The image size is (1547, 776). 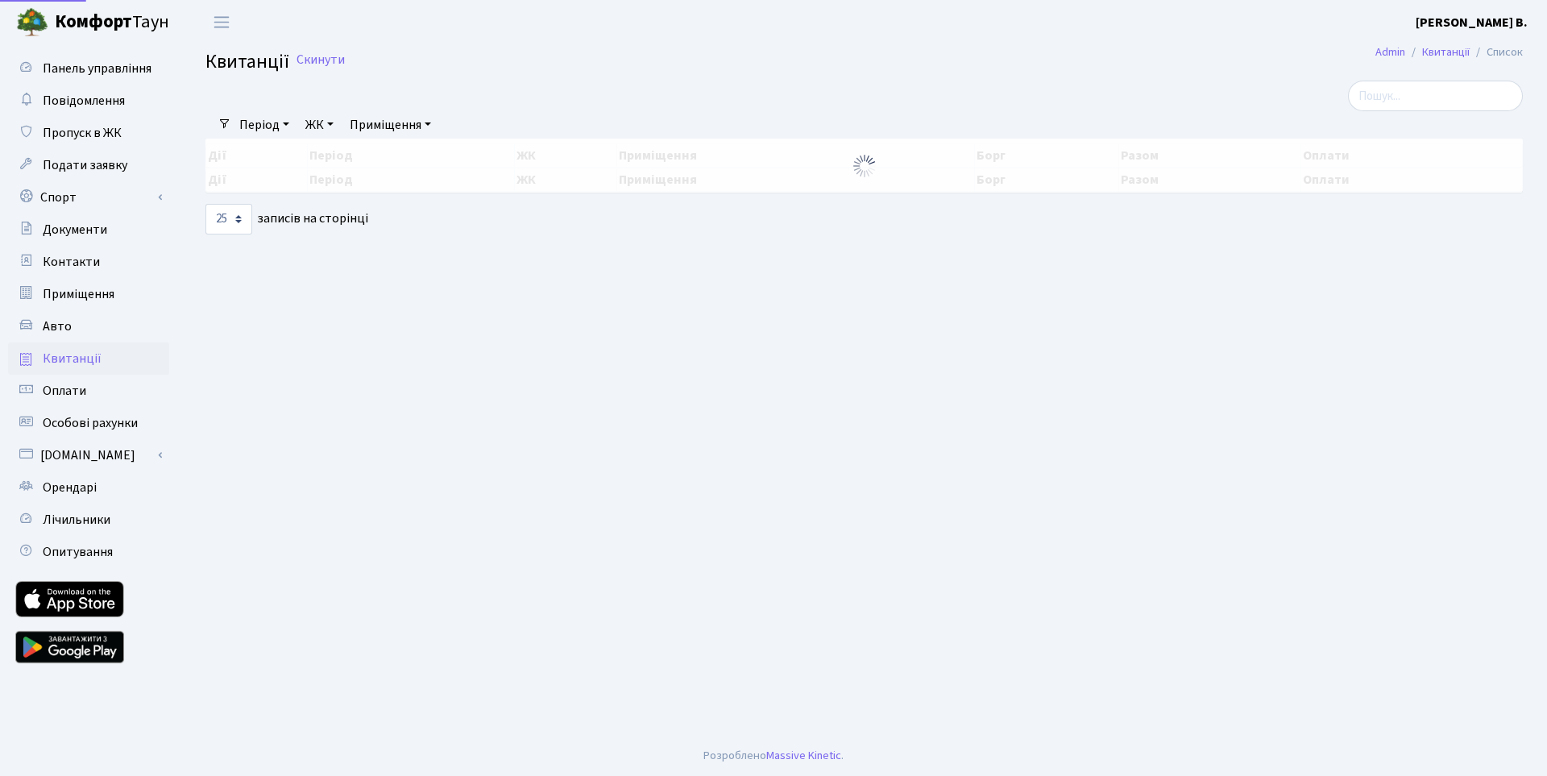 What do you see at coordinates (865, 166) in the screenshot?
I see `img: Обробка...` at bounding box center [865, 166].